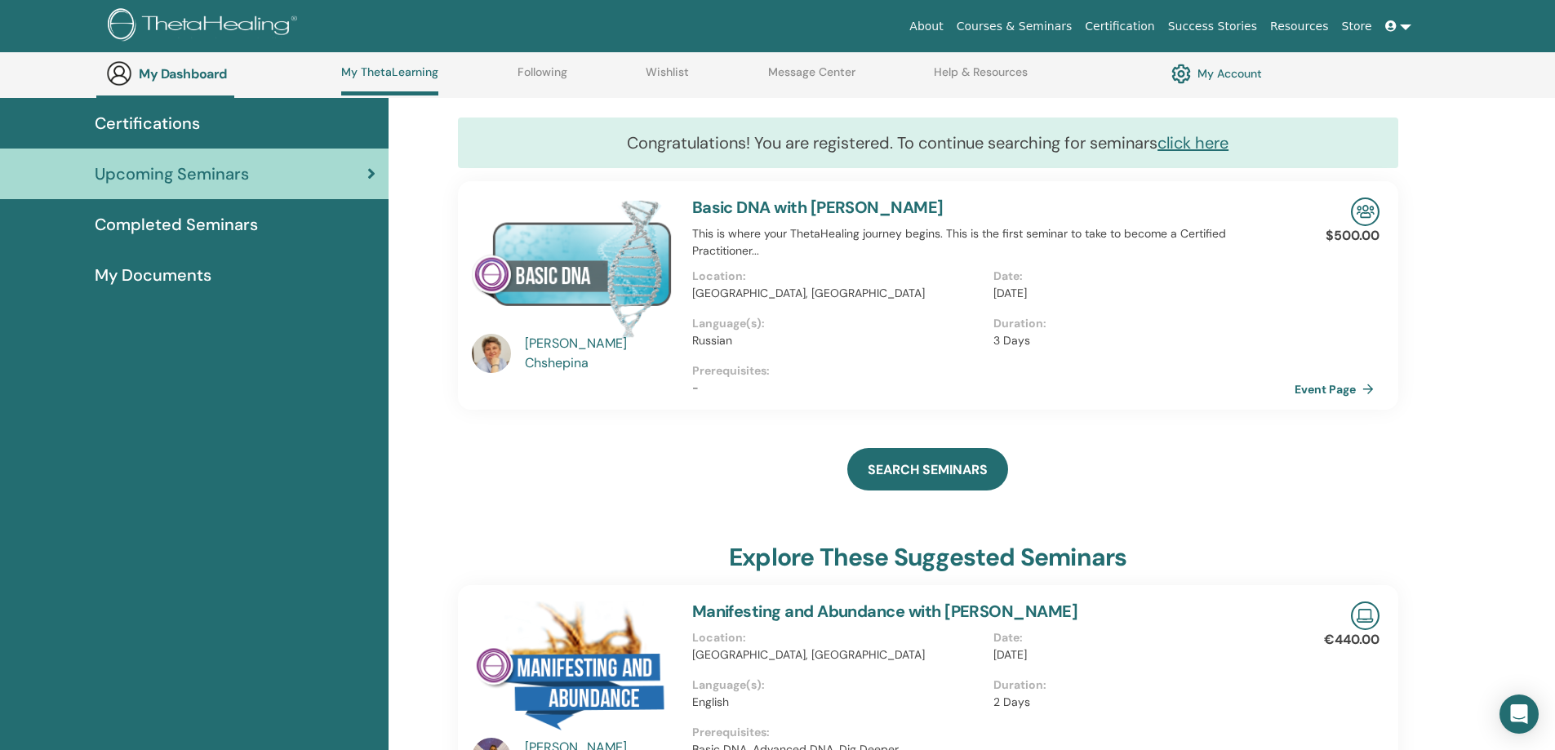  I want to click on h3: My Dashboard, so click(220, 73).